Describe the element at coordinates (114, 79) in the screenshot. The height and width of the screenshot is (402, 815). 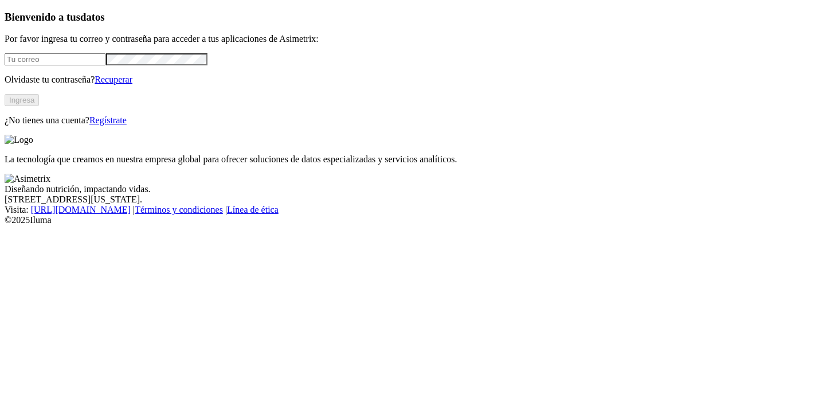
I see `a: Recuperar` at that location.